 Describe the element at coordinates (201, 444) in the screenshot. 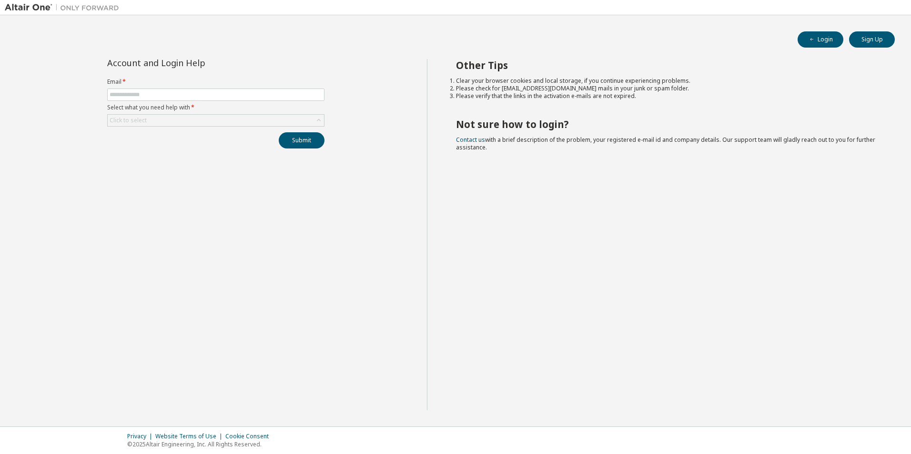

I see `p: © 2025 Altair Engineering, Inc. All Rights Reserved.` at that location.